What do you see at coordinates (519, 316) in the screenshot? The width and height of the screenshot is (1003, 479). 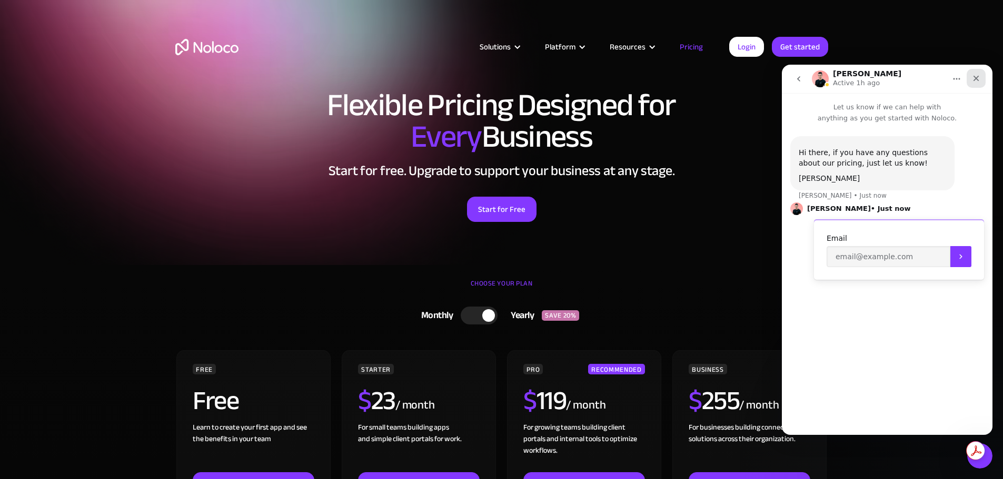 I see `div: Yearly` at bounding box center [519, 316].